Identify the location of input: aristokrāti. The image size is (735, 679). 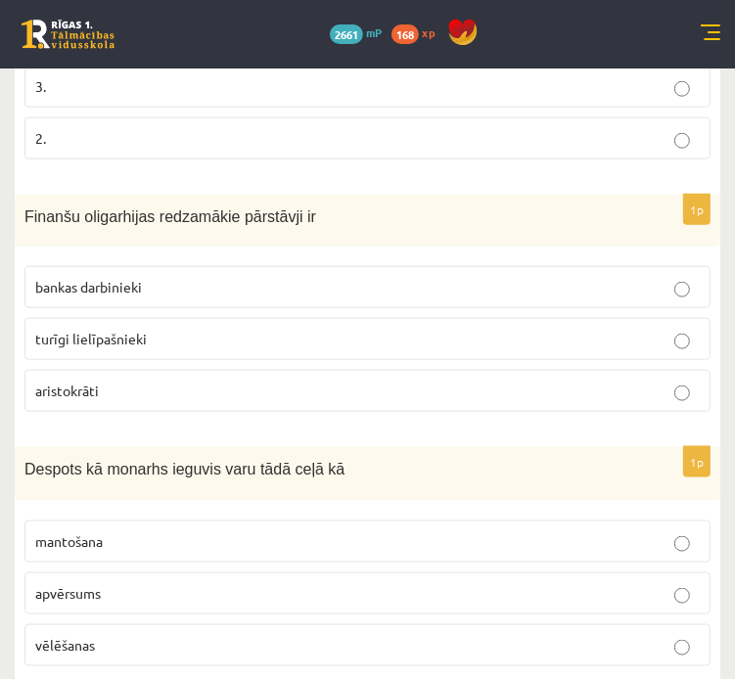
(682, 393).